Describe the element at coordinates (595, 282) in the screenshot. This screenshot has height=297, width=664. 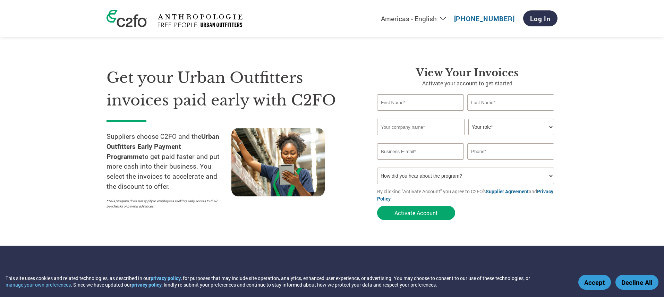
I see `button: Accept` at that location.